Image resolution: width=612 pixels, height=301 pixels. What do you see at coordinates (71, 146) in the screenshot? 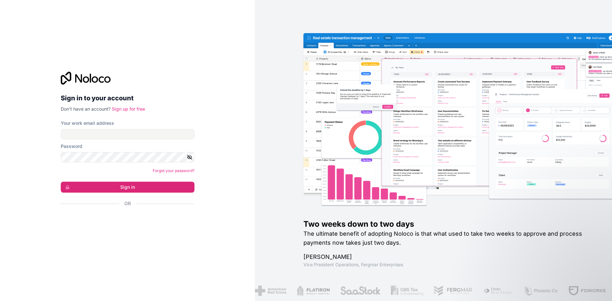
I see `label: Password` at bounding box center [71, 146].